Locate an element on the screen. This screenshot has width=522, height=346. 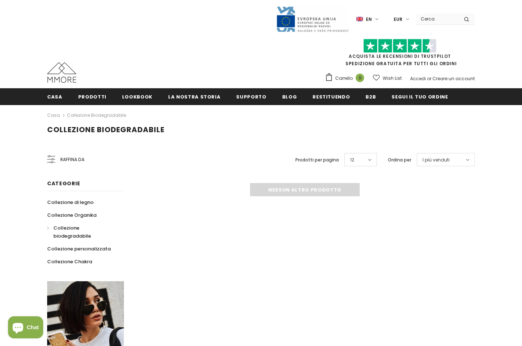
a: Lookbook is located at coordinates (137, 96).